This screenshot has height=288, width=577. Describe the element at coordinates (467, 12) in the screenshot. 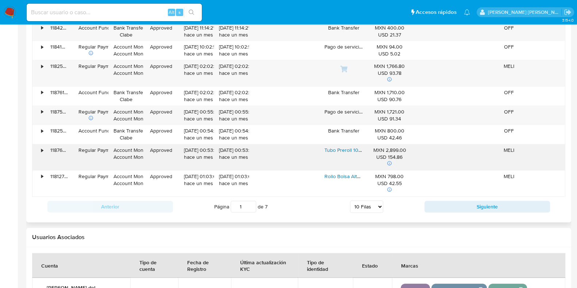

I see `a: Notificaciones` at that location.